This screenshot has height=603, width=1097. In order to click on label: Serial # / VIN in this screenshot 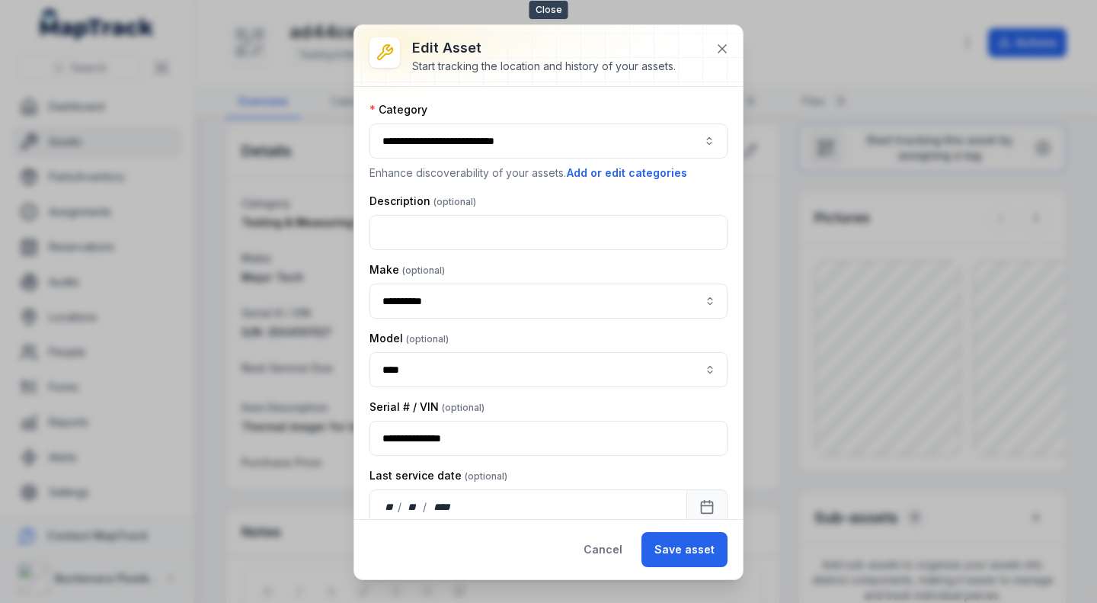, I will do `click(427, 407)`.